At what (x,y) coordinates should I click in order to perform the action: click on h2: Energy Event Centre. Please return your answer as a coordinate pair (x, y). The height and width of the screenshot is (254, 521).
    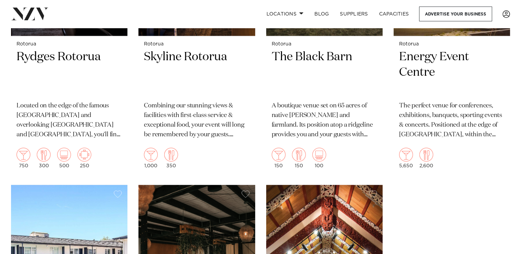
    Looking at the image, I should click on (452, 72).